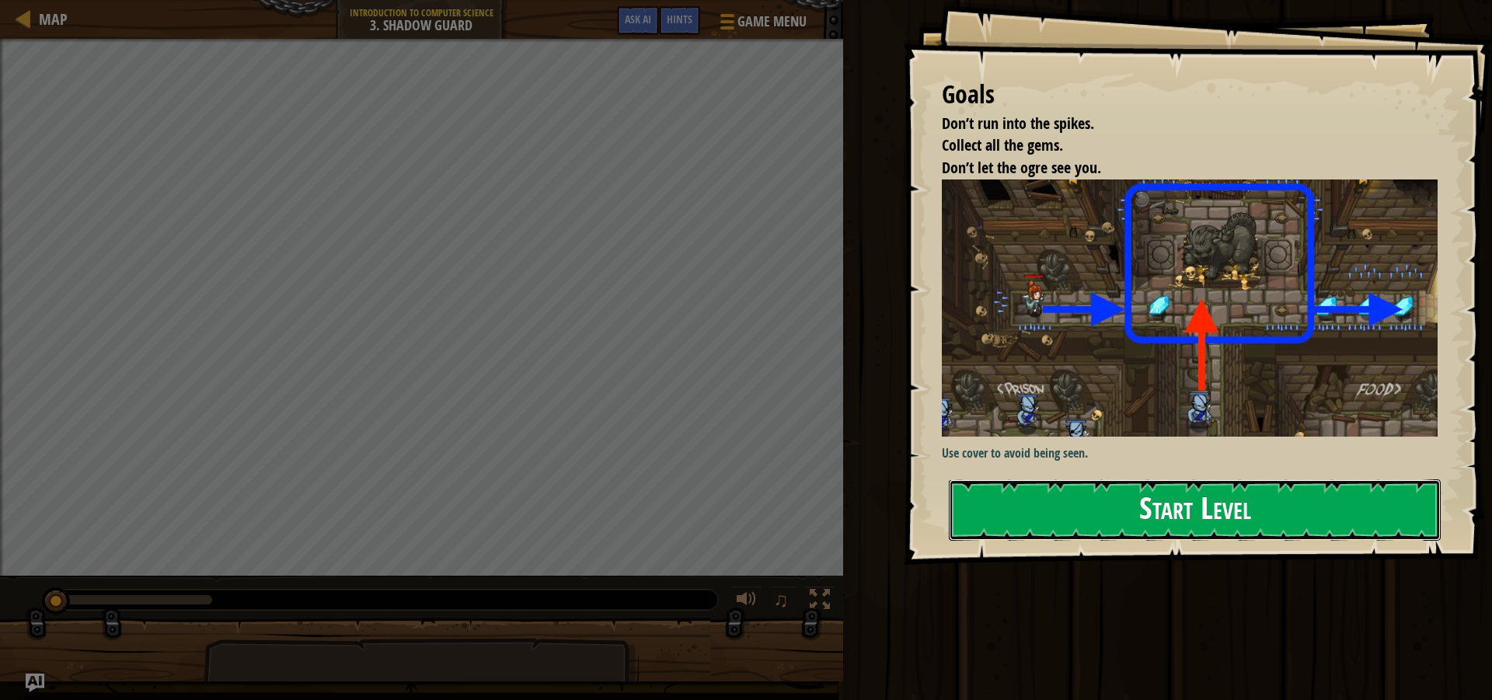  Describe the element at coordinates (1195, 453) in the screenshot. I see `p: Use cover to avoid being seen.` at that location.